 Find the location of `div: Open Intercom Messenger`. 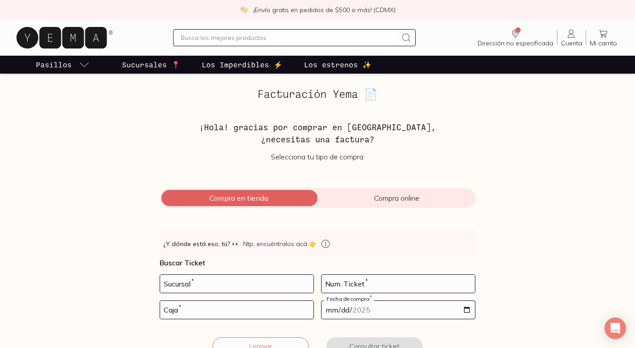

div: Open Intercom Messenger is located at coordinates (616, 328).